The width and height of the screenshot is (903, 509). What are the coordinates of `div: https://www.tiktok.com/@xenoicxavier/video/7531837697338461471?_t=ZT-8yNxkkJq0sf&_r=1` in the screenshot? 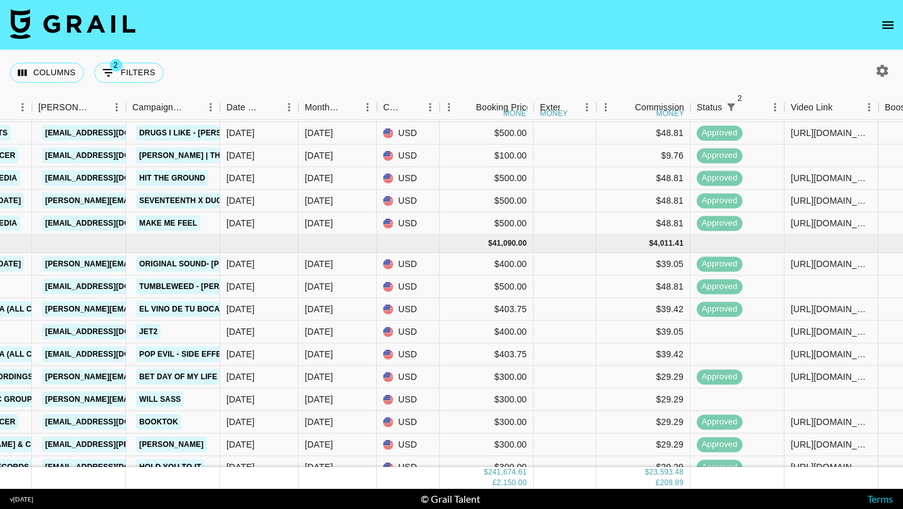 It's located at (831, 178).